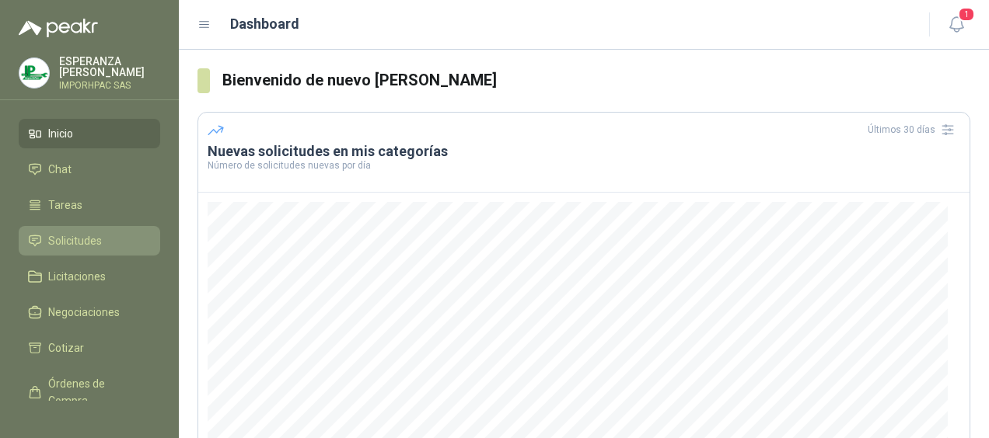 The width and height of the screenshot is (989, 438). I want to click on span: Licitaciones, so click(77, 277).